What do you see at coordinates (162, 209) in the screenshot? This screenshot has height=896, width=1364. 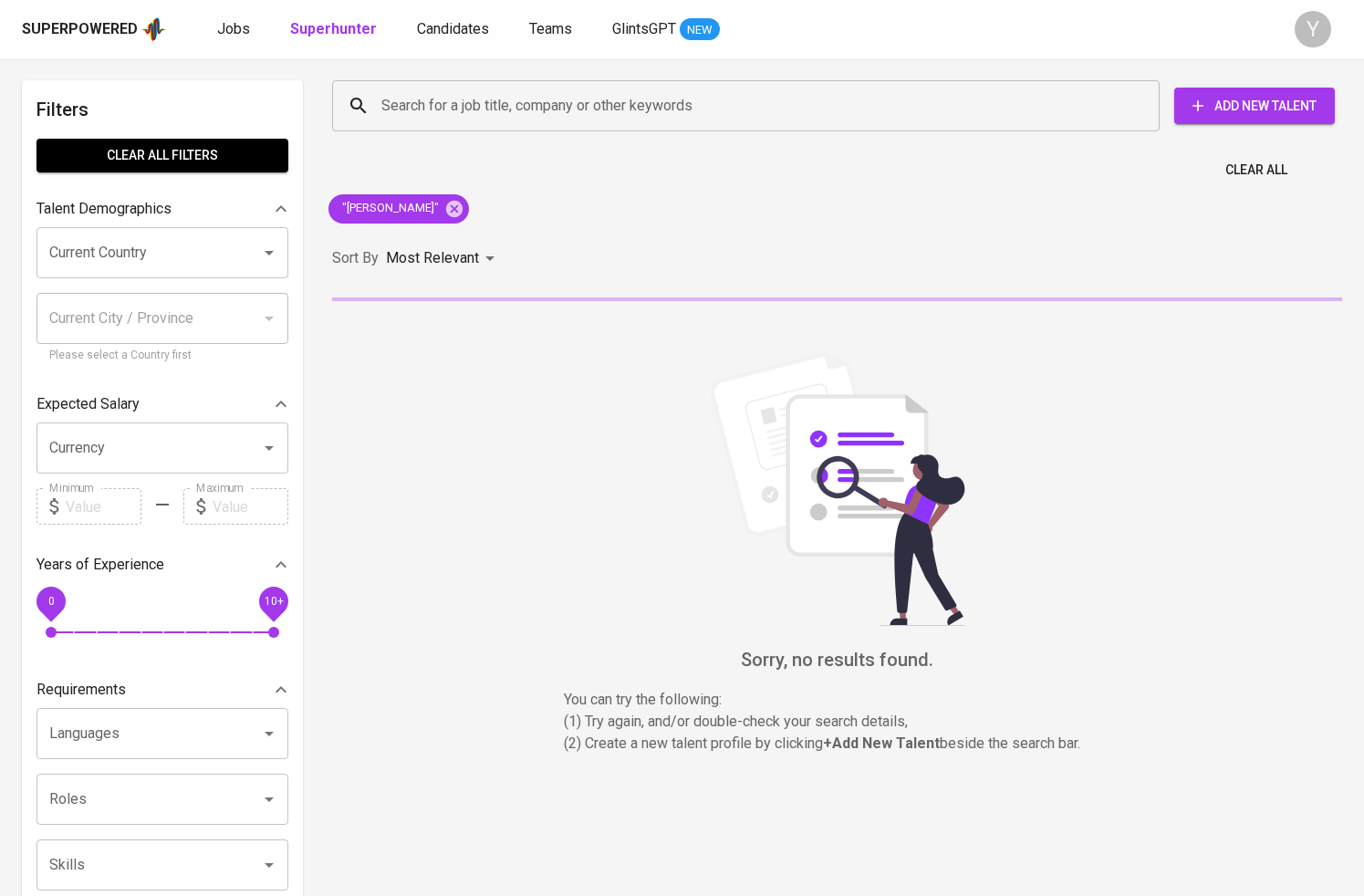 I see `div: Talent Demographics` at bounding box center [162, 209].